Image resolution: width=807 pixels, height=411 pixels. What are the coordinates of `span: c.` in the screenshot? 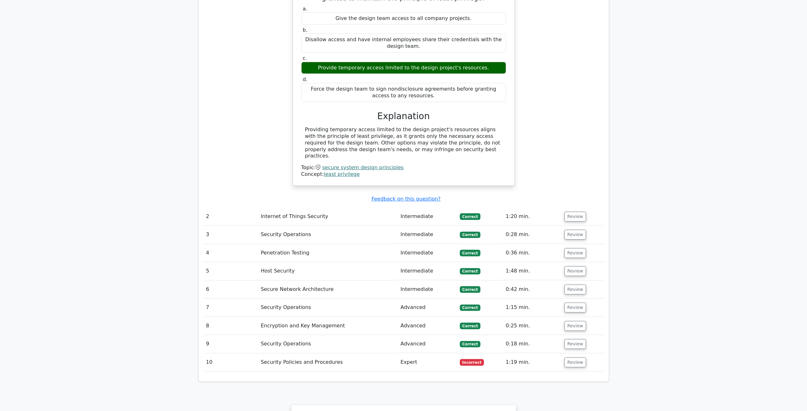 It's located at (305, 58).